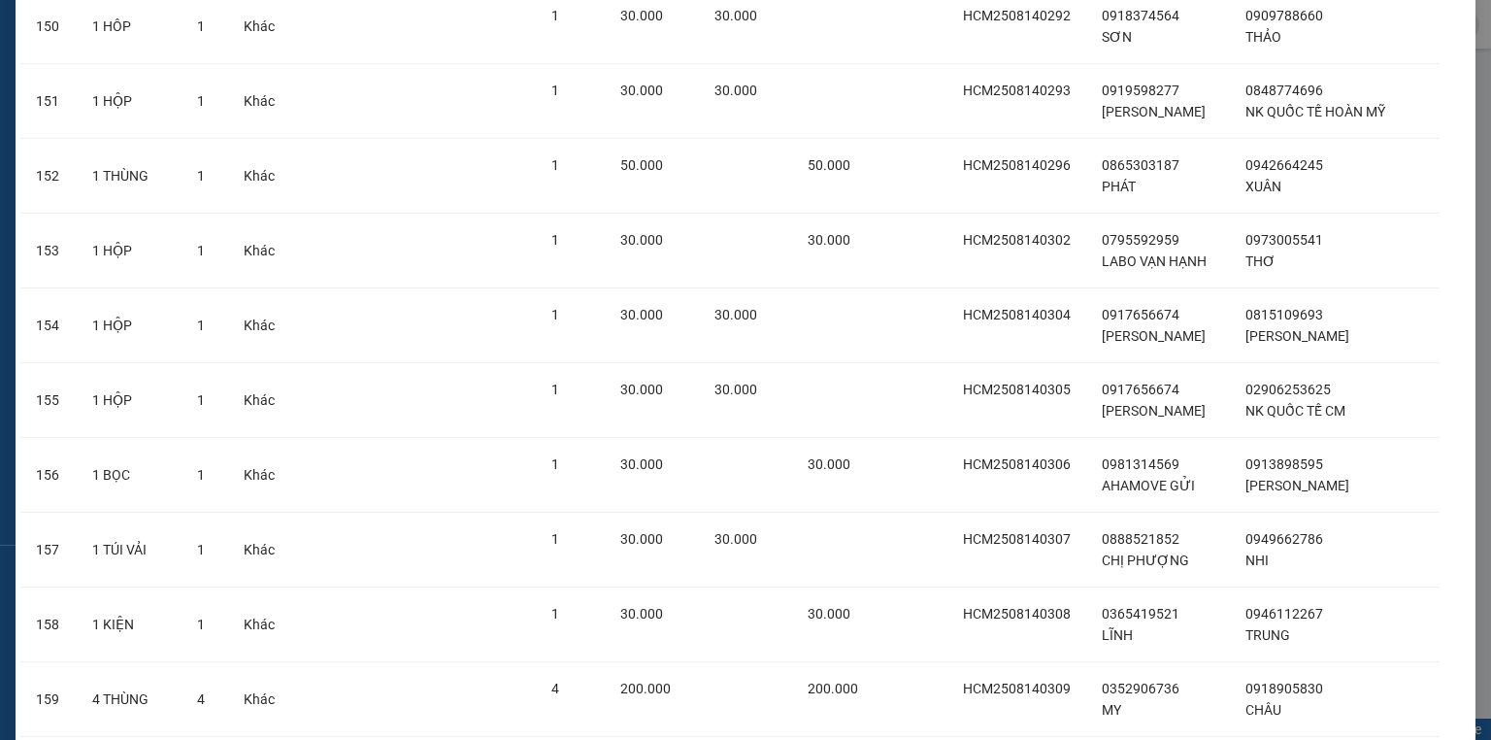 This screenshot has width=1491, height=740. What do you see at coordinates (129, 549) in the screenshot?
I see `td: 1 TÚI VẢI` at bounding box center [129, 549].